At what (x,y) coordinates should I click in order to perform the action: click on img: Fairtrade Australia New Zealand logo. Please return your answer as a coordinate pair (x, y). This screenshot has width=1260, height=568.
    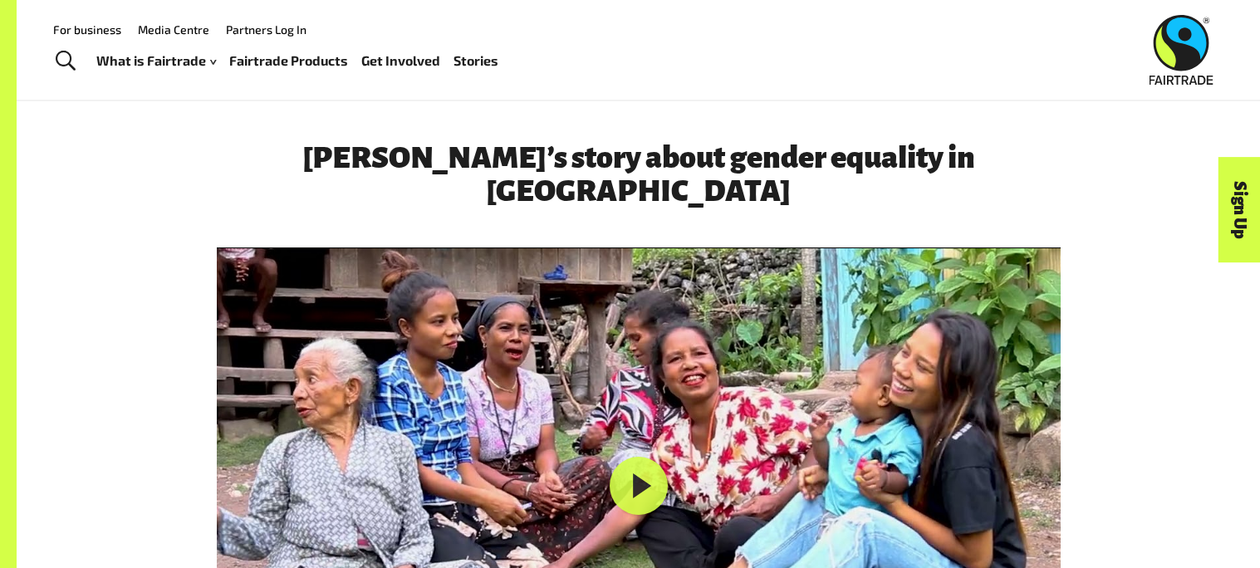
    Looking at the image, I should click on (1181, 50).